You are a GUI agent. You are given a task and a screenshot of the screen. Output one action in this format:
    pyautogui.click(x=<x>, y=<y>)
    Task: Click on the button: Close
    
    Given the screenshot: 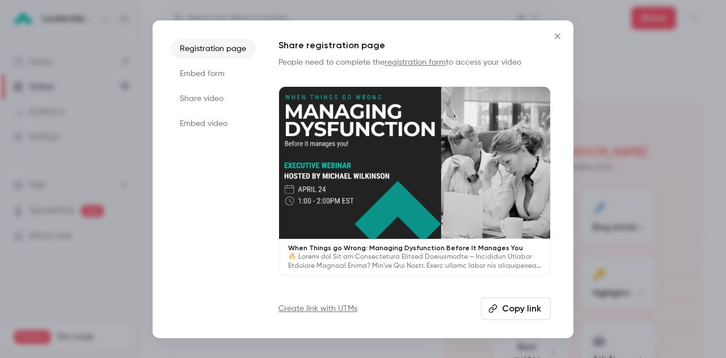 What is the action you would take?
    pyautogui.click(x=558, y=36)
    